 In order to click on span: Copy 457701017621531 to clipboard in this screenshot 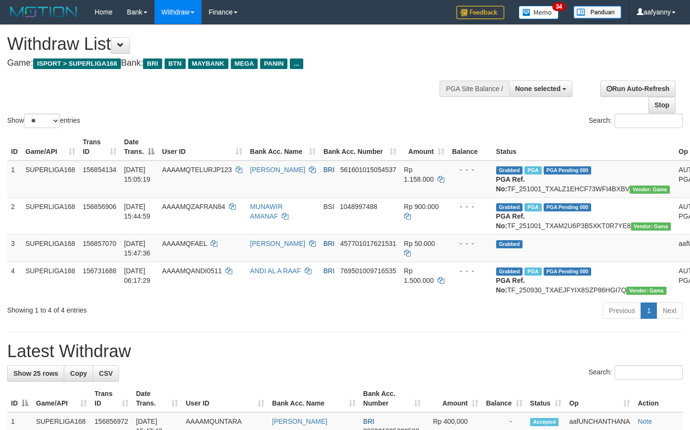, I will do `click(368, 244)`.